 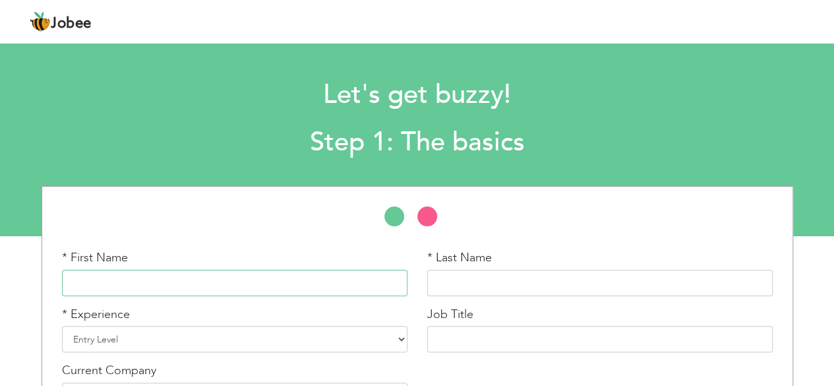 I want to click on h2: Step 1: The basics, so click(x=417, y=142).